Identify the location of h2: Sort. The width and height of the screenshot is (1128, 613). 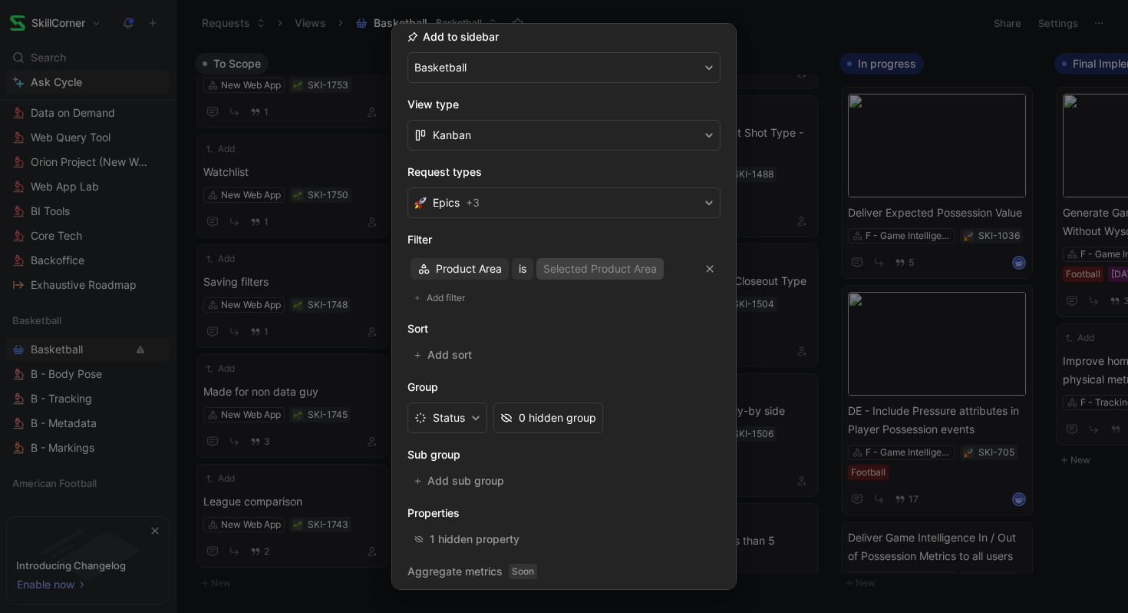
(564, 329).